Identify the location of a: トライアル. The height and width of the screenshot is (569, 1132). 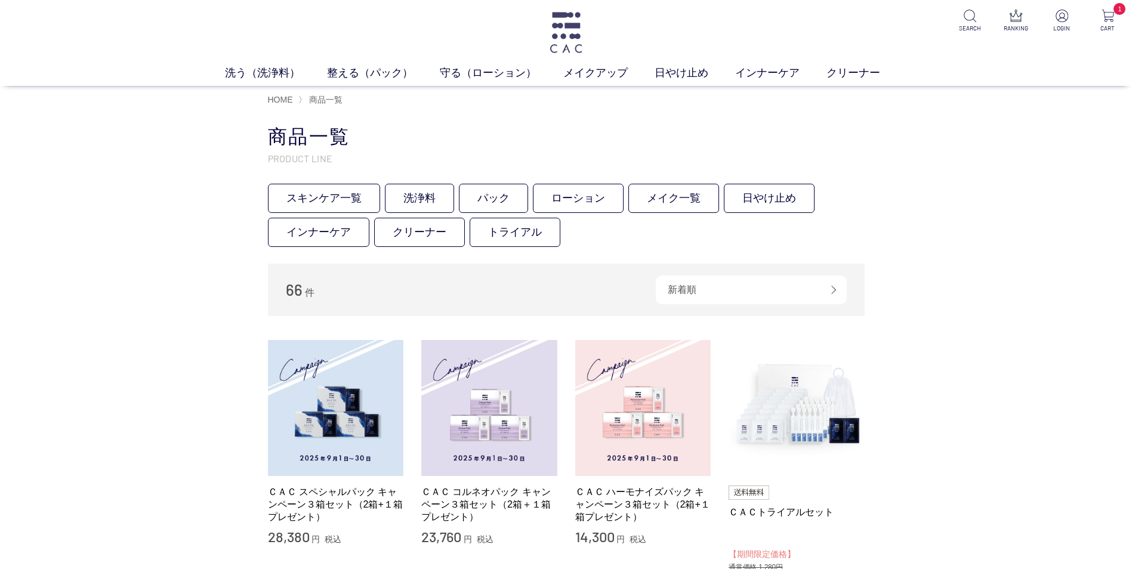
(515, 232).